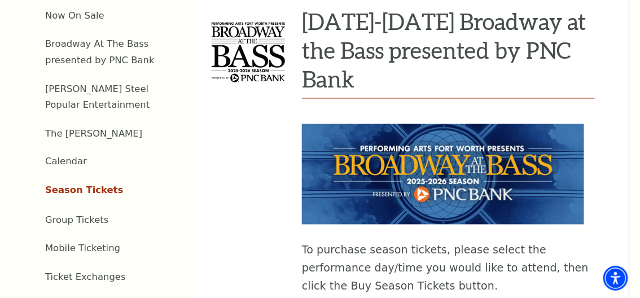  I want to click on a: Mobile Ticketing, so click(82, 248).